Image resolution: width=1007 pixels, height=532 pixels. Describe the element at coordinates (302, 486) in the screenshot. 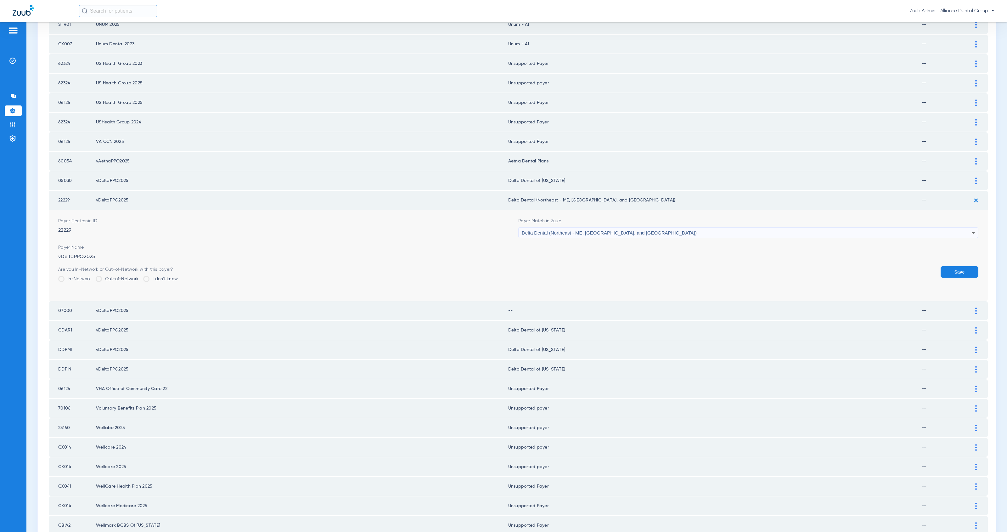

I see `td: WellCare Health Plan 2025` at that location.